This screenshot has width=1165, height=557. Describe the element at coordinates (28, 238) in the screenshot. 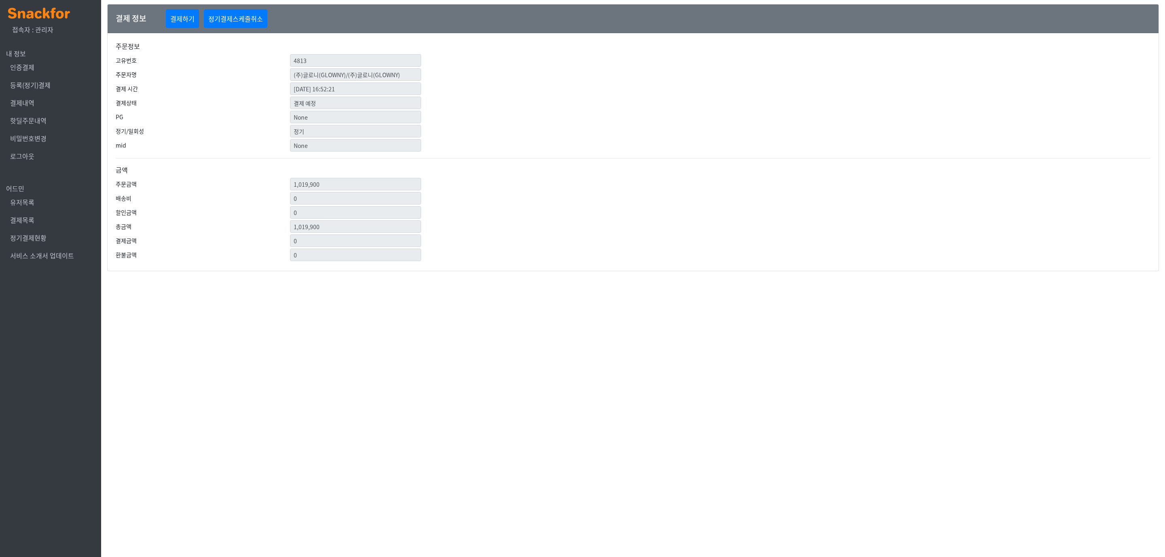

I see `a: 정기결제현황` at that location.